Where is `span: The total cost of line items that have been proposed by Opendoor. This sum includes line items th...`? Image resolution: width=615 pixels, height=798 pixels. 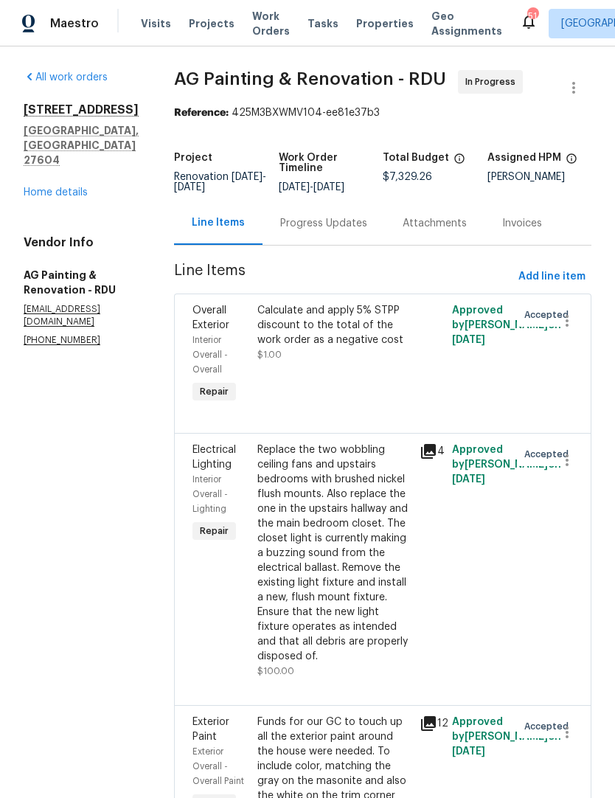 span: The total cost of line items that have been proposed by Opendoor. This sum includes line items th... is located at coordinates (460, 162).